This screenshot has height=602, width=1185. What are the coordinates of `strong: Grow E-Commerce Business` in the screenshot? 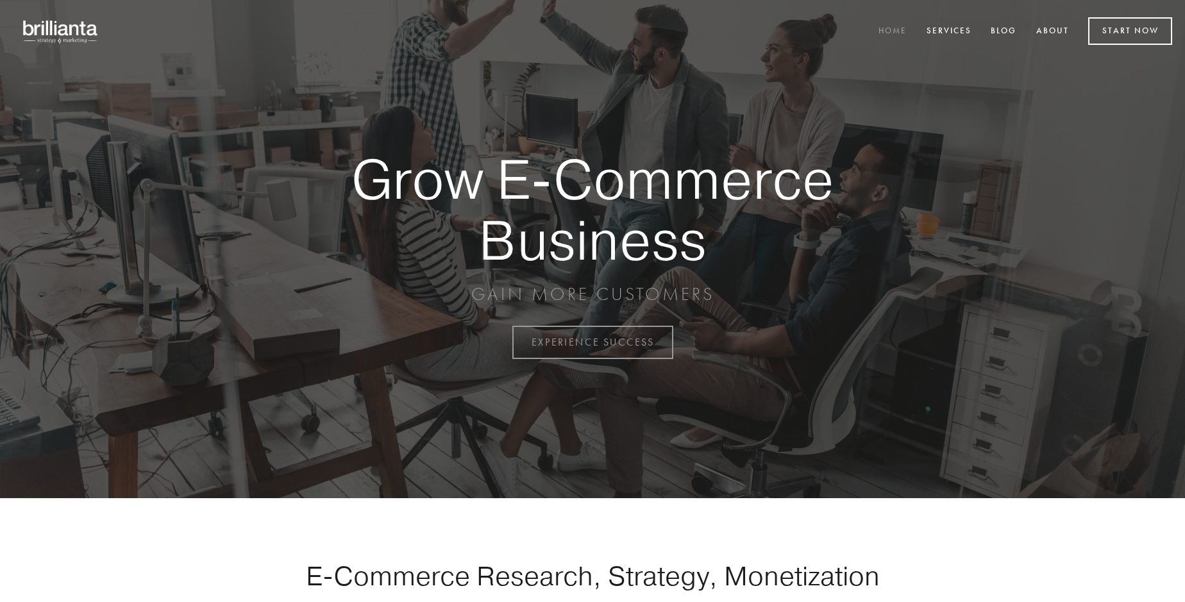 It's located at (593, 209).